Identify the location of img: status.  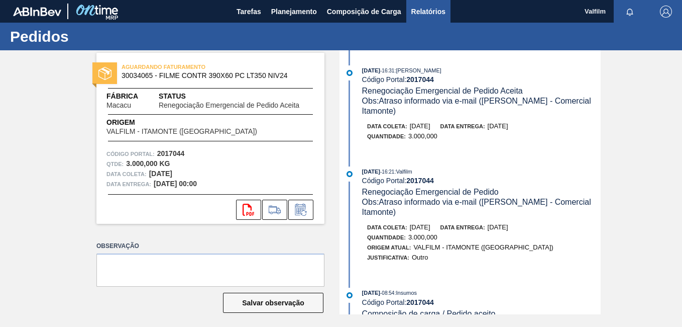
(105, 73).